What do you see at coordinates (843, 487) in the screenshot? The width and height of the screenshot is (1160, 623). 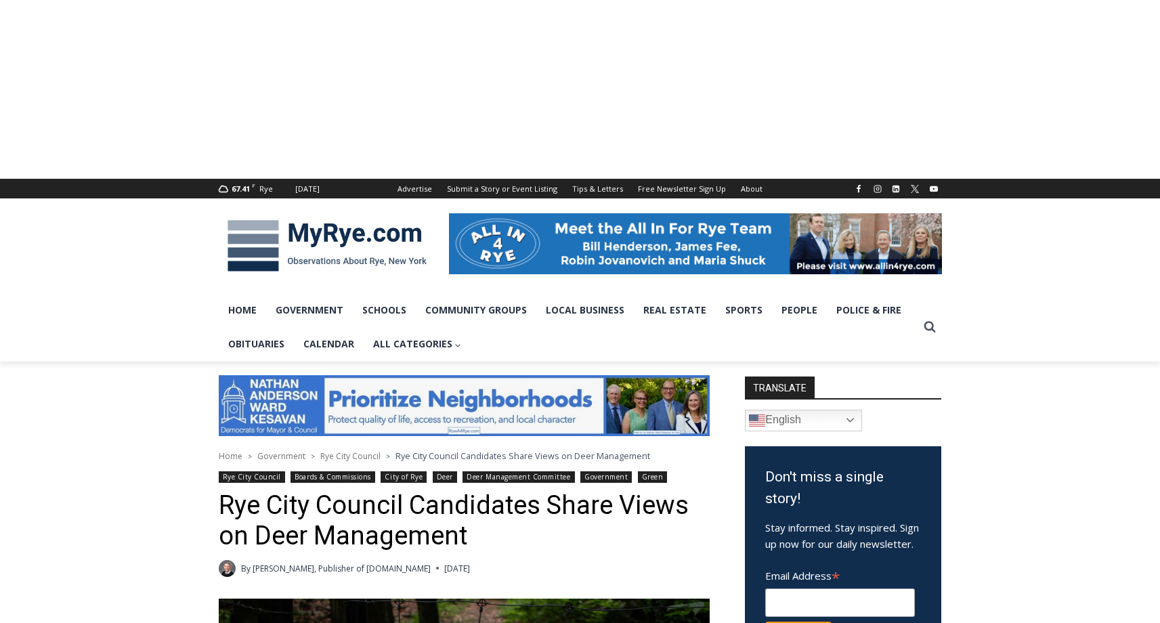 I see `h3: Don't miss a single story!` at bounding box center [843, 487].